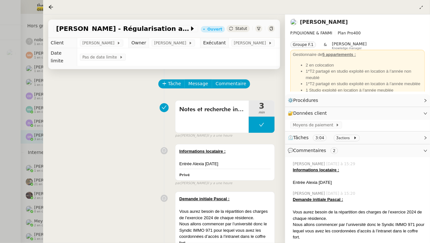 The width and height of the screenshot is (430, 243). What do you see at coordinates (347, 48) in the screenshot?
I see `span: Knowledge manager` at bounding box center [347, 48].